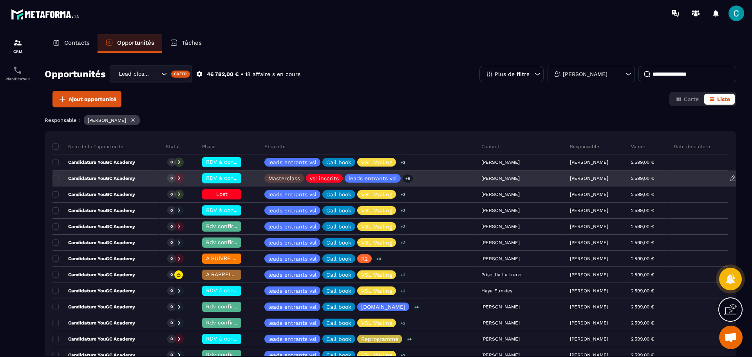 The image size is (752, 357). I want to click on a: schedulerschedulerPlanificateur, so click(18, 73).